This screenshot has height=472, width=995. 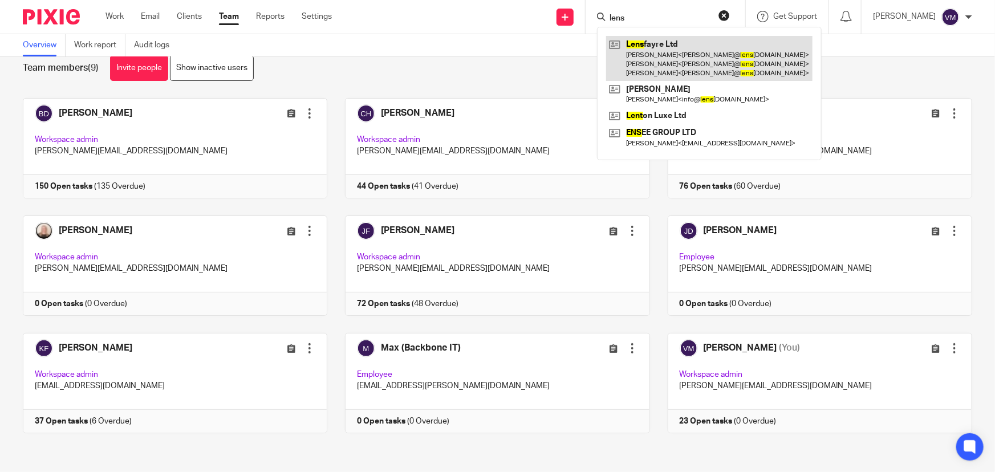 I want to click on img: Pixie, so click(x=51, y=17).